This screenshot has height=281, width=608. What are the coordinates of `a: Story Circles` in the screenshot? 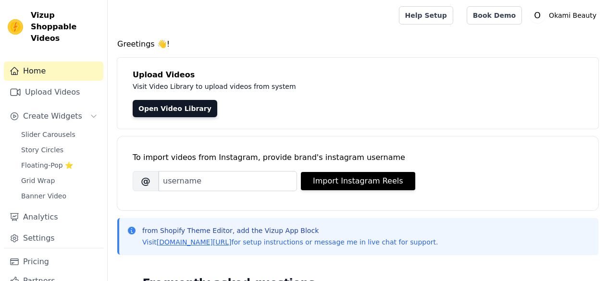 It's located at (59, 150).